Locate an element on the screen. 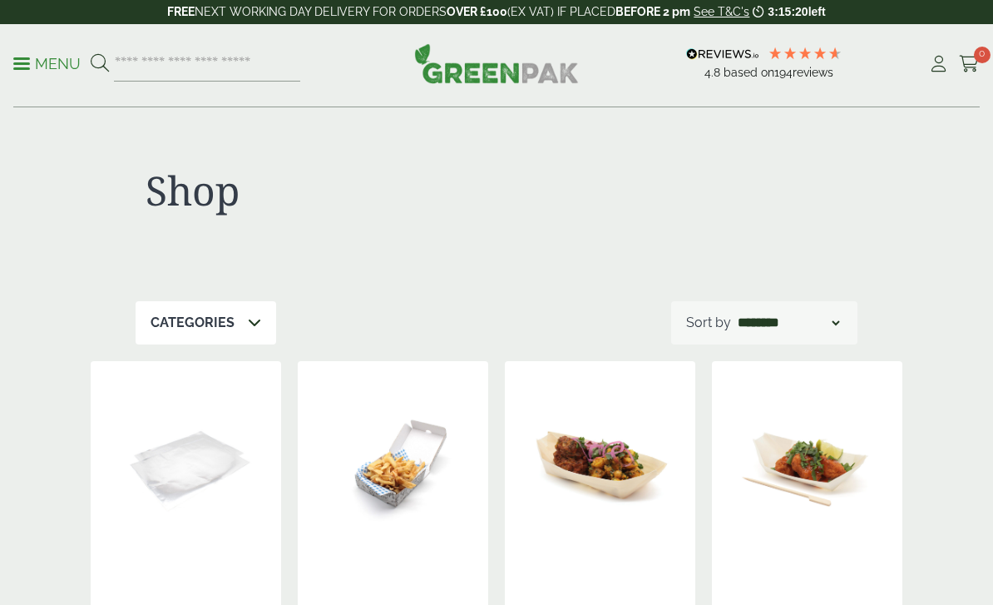  h1: Shop is located at coordinates (316, 190).